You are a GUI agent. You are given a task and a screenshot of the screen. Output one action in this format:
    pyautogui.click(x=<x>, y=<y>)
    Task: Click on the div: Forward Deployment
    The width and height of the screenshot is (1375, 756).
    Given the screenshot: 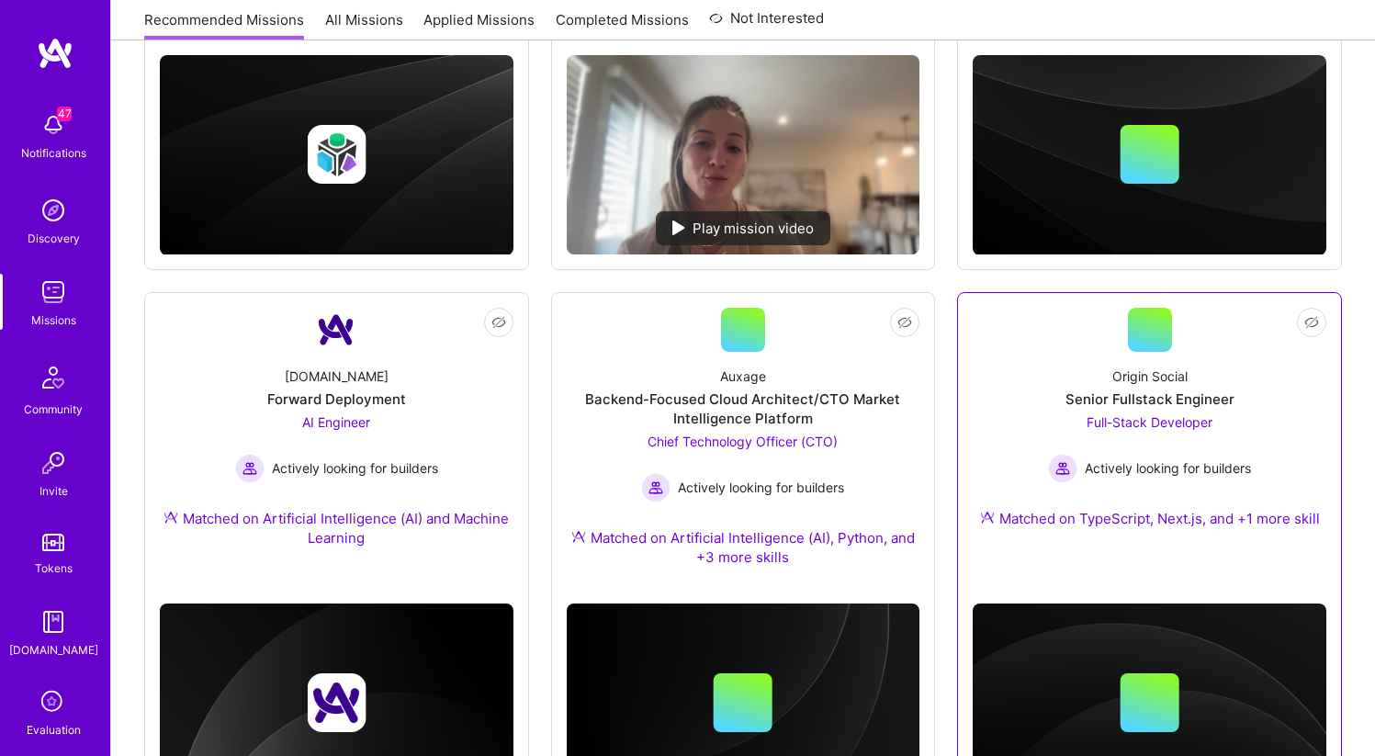 What is the action you would take?
    pyautogui.click(x=336, y=399)
    